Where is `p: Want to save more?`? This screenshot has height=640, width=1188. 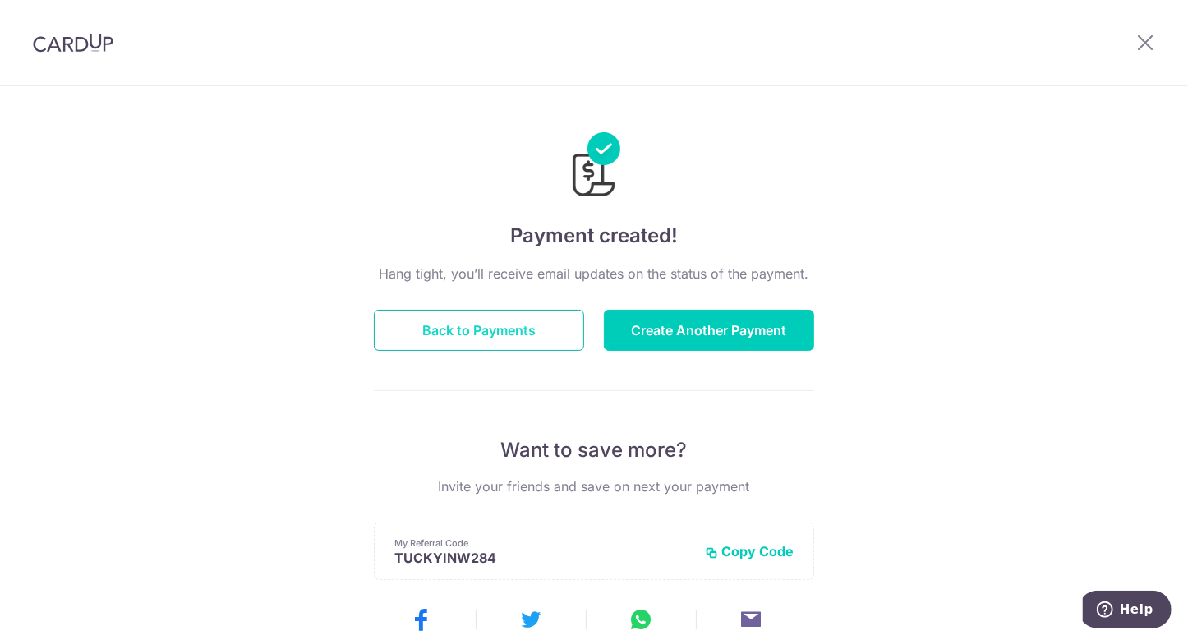
p: Want to save more? is located at coordinates (594, 450).